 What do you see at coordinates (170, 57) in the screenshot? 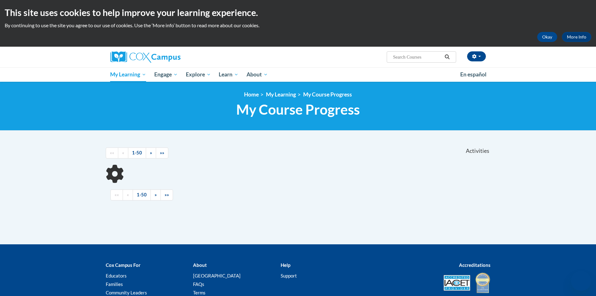
I see `a: Cox Campus` at bounding box center [170, 57].